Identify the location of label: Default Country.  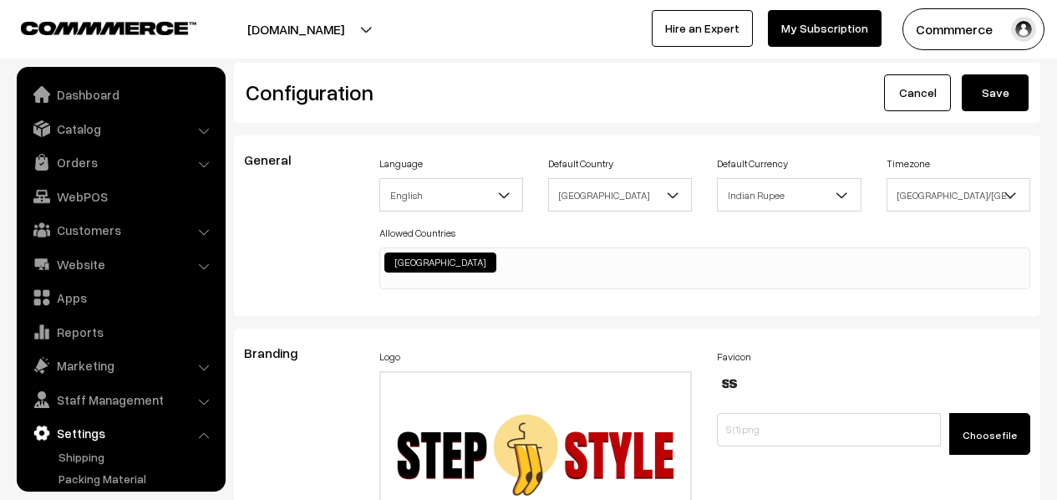
(581, 164).